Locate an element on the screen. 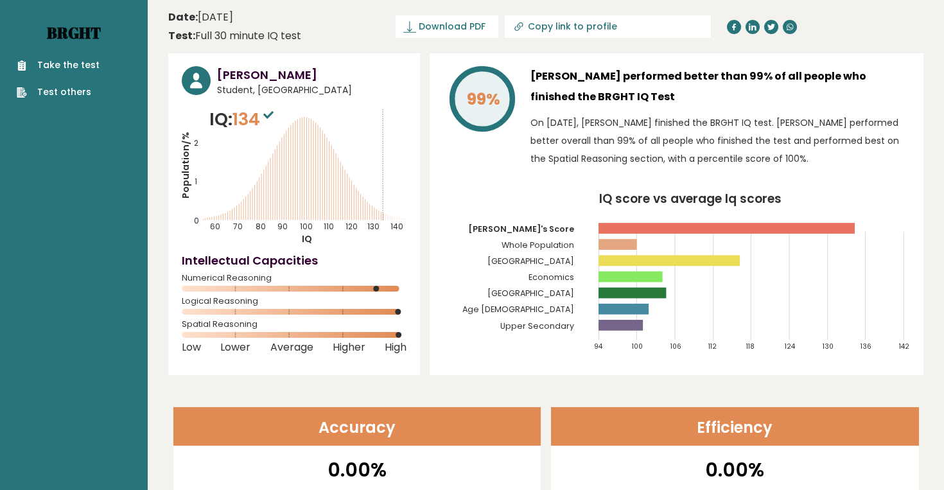 The height and width of the screenshot is (490, 944). span: Average is located at coordinates (291, 347).